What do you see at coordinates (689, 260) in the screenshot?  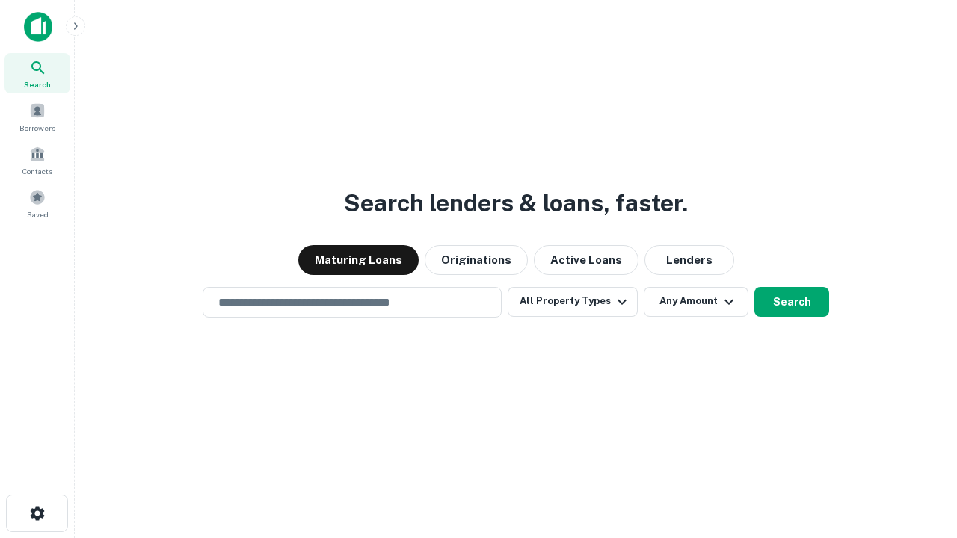 I see `button: Lenders` at bounding box center [689, 260].